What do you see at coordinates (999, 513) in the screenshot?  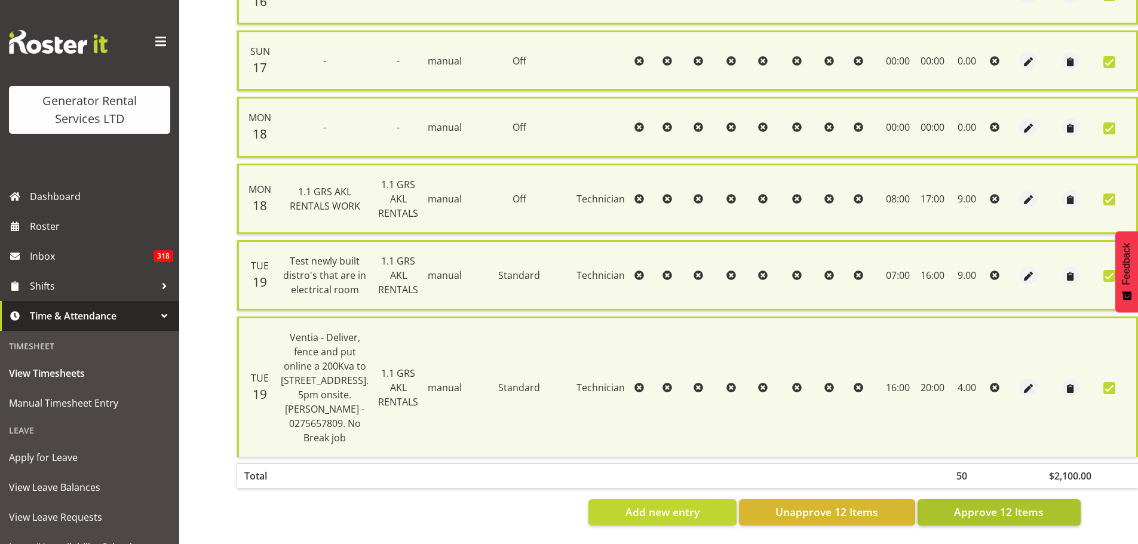 I see `button: Approve 12 Items` at bounding box center [999, 513].